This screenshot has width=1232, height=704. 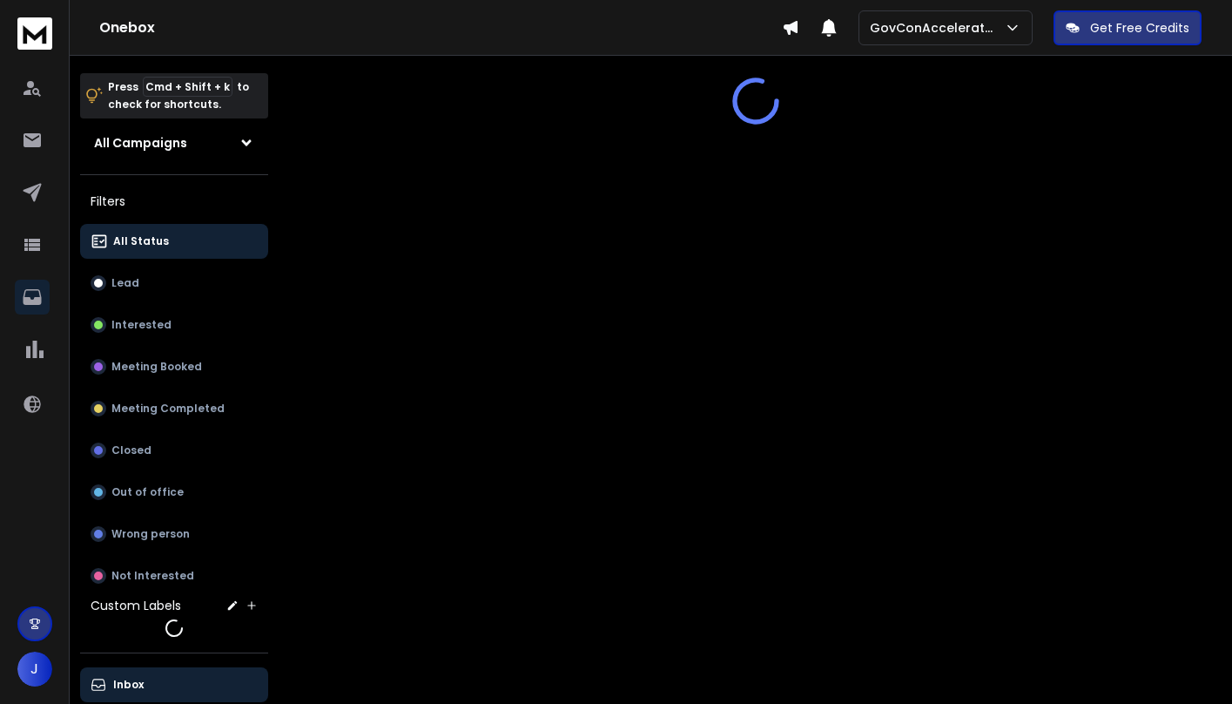 What do you see at coordinates (151, 534) in the screenshot?
I see `p: Wrong person` at bounding box center [151, 534].